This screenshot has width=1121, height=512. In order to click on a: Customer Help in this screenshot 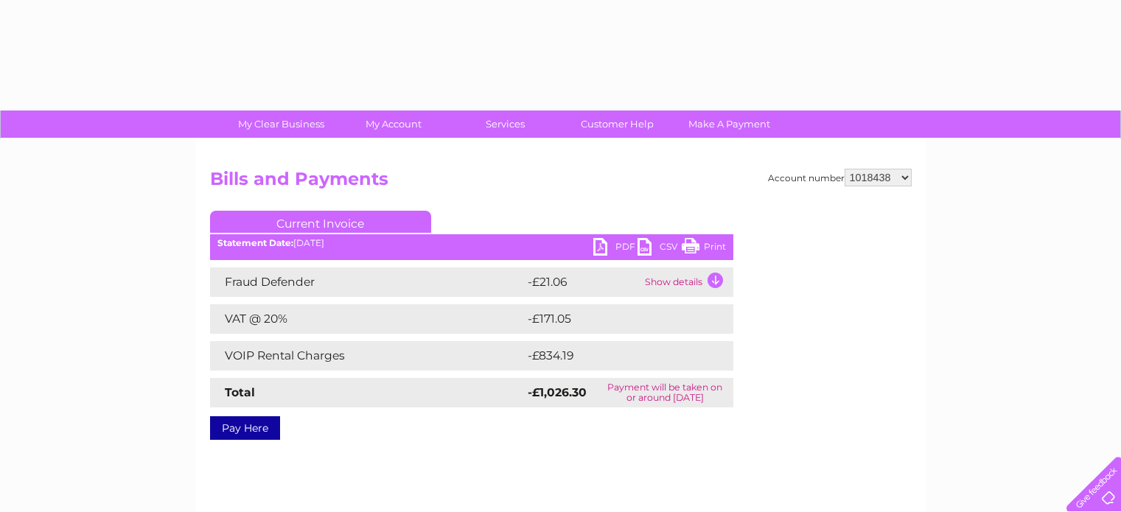, I will do `click(617, 124)`.